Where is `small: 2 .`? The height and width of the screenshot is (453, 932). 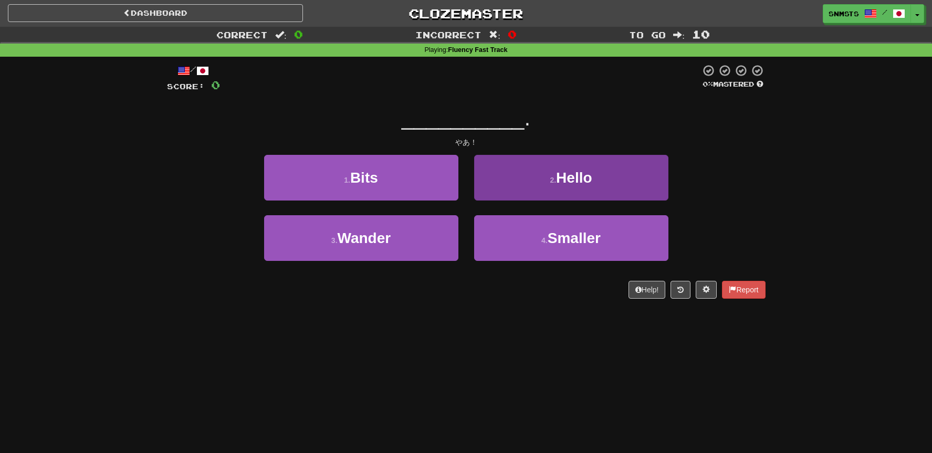 small: 2 . is located at coordinates (553, 180).